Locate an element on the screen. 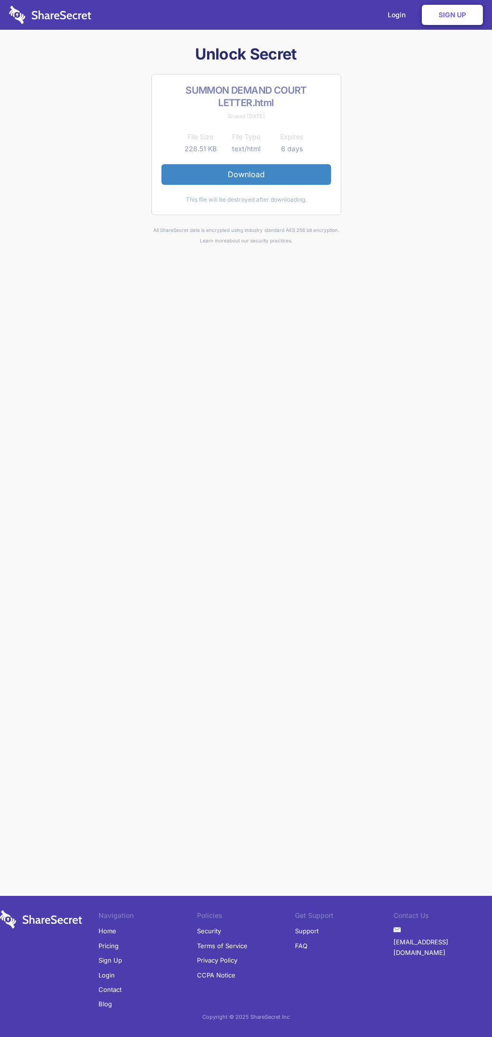 The width and height of the screenshot is (492, 1037). a: Contact is located at coordinates (110, 990).